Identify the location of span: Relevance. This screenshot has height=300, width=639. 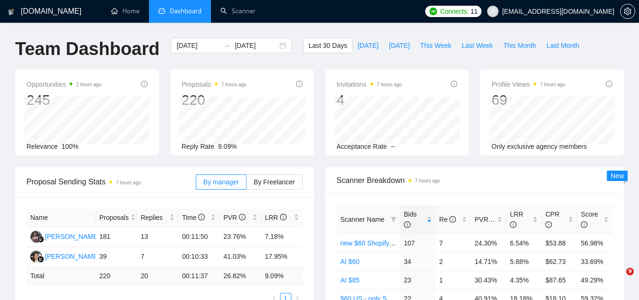
(42, 146).